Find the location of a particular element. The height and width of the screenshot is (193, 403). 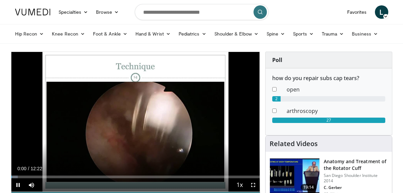

a: Spine is located at coordinates (276, 34).